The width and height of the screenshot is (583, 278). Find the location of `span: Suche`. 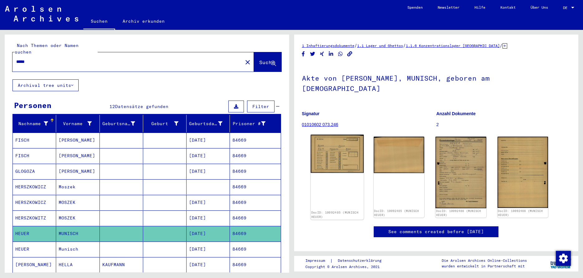

span: Suche is located at coordinates (267, 62).